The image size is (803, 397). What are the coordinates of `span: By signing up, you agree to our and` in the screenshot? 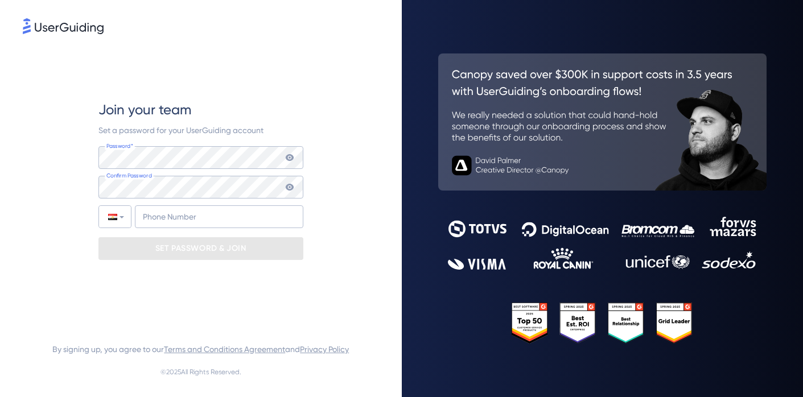 It's located at (200, 349).